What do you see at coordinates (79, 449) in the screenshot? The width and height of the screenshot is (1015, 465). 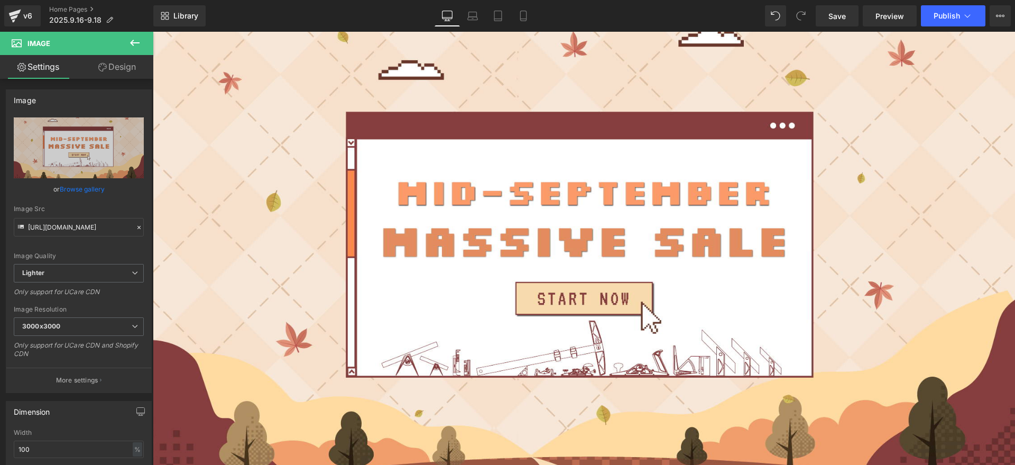 I see `input: auto` at bounding box center [79, 449].